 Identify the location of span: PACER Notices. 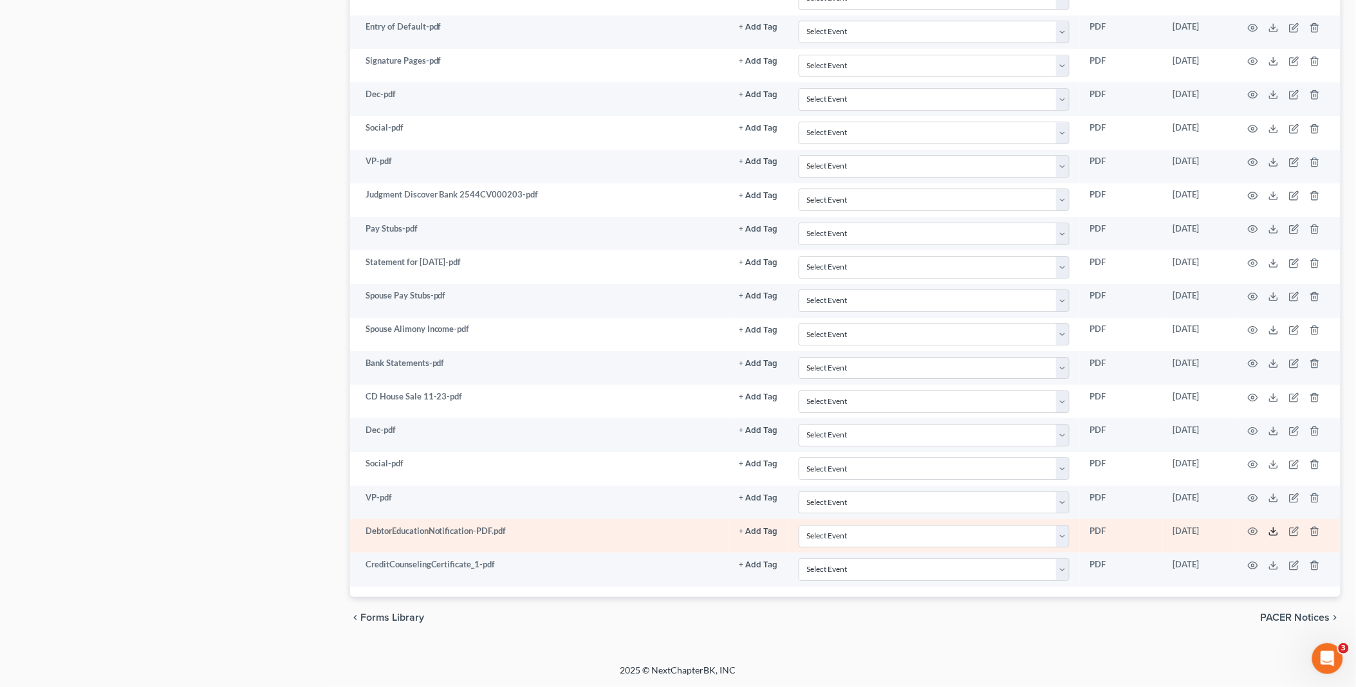
(1295, 618).